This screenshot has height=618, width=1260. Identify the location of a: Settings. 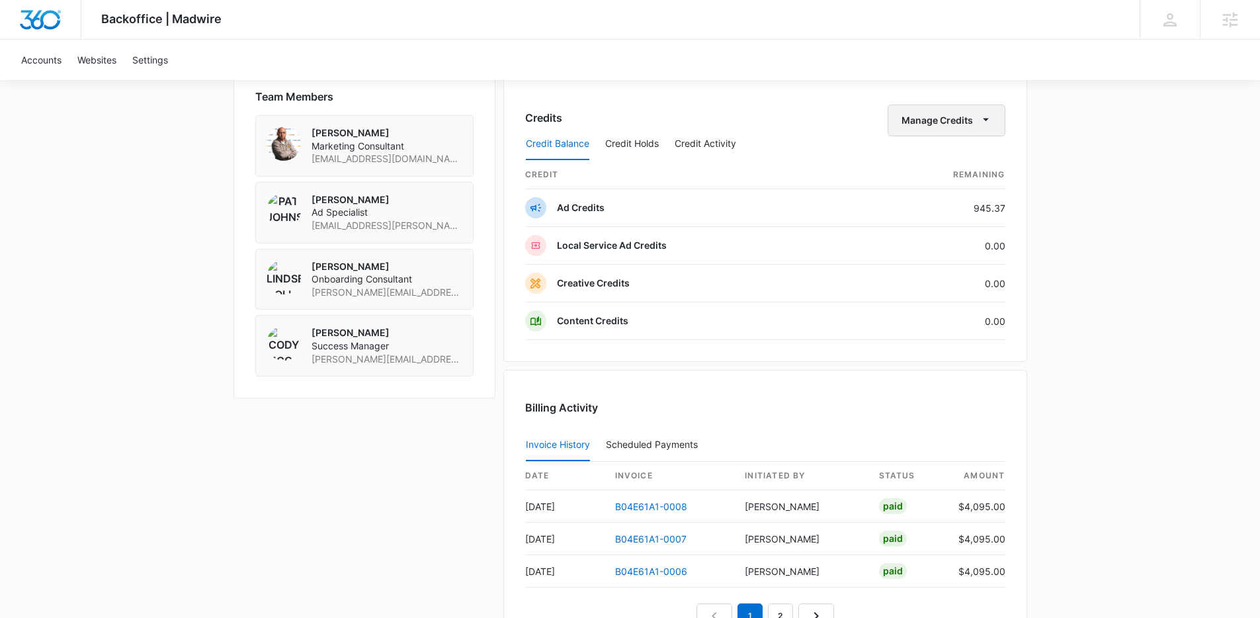
(150, 60).